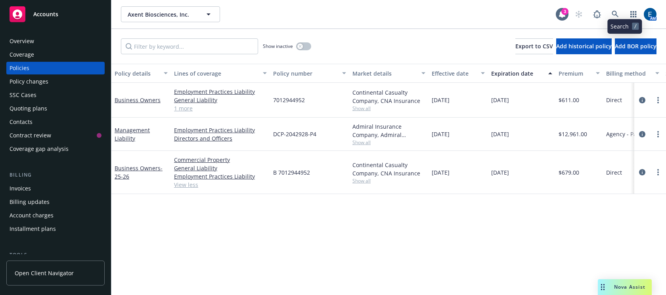 Image resolution: width=666 pixels, height=295 pixels. What do you see at coordinates (310, 73) in the screenshot?
I see `button: Policy number` at bounding box center [310, 73].